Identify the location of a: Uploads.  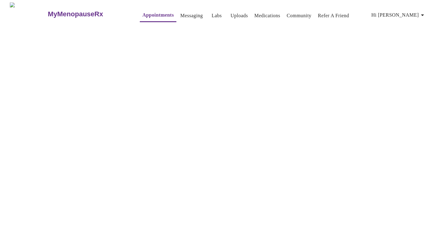
(239, 16).